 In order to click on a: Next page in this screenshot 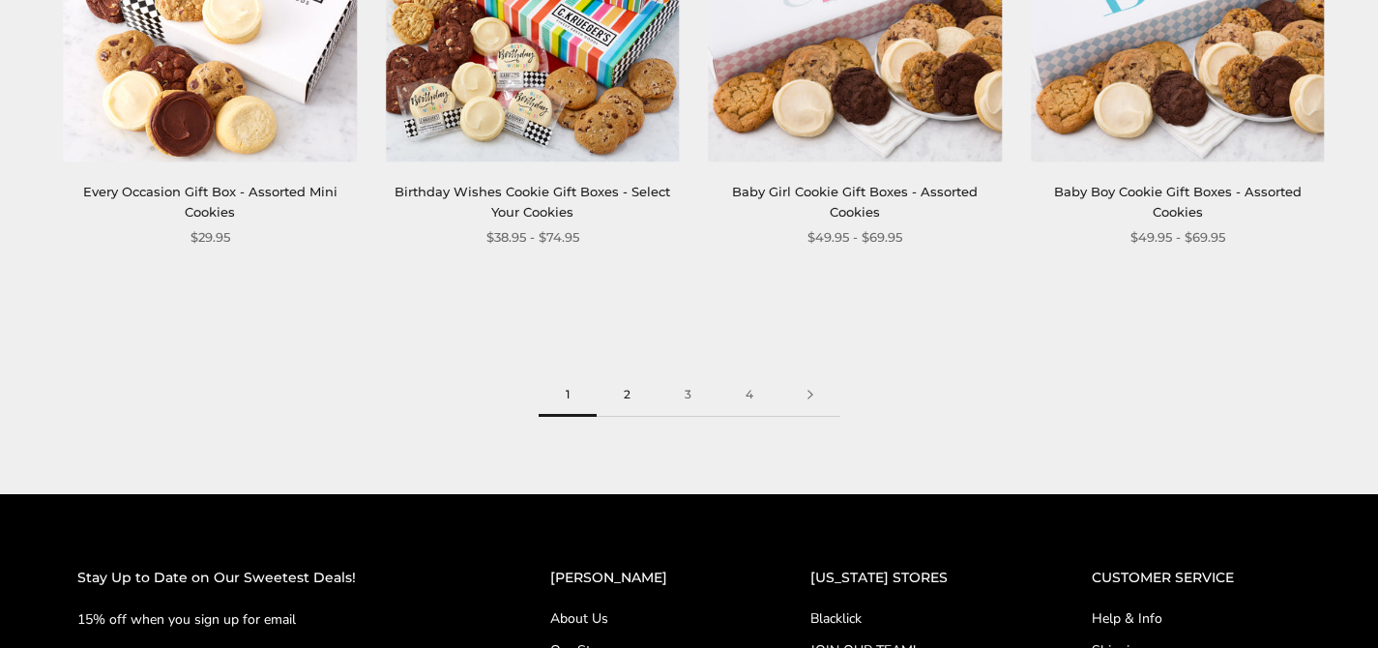, I will do `click(810, 395)`.